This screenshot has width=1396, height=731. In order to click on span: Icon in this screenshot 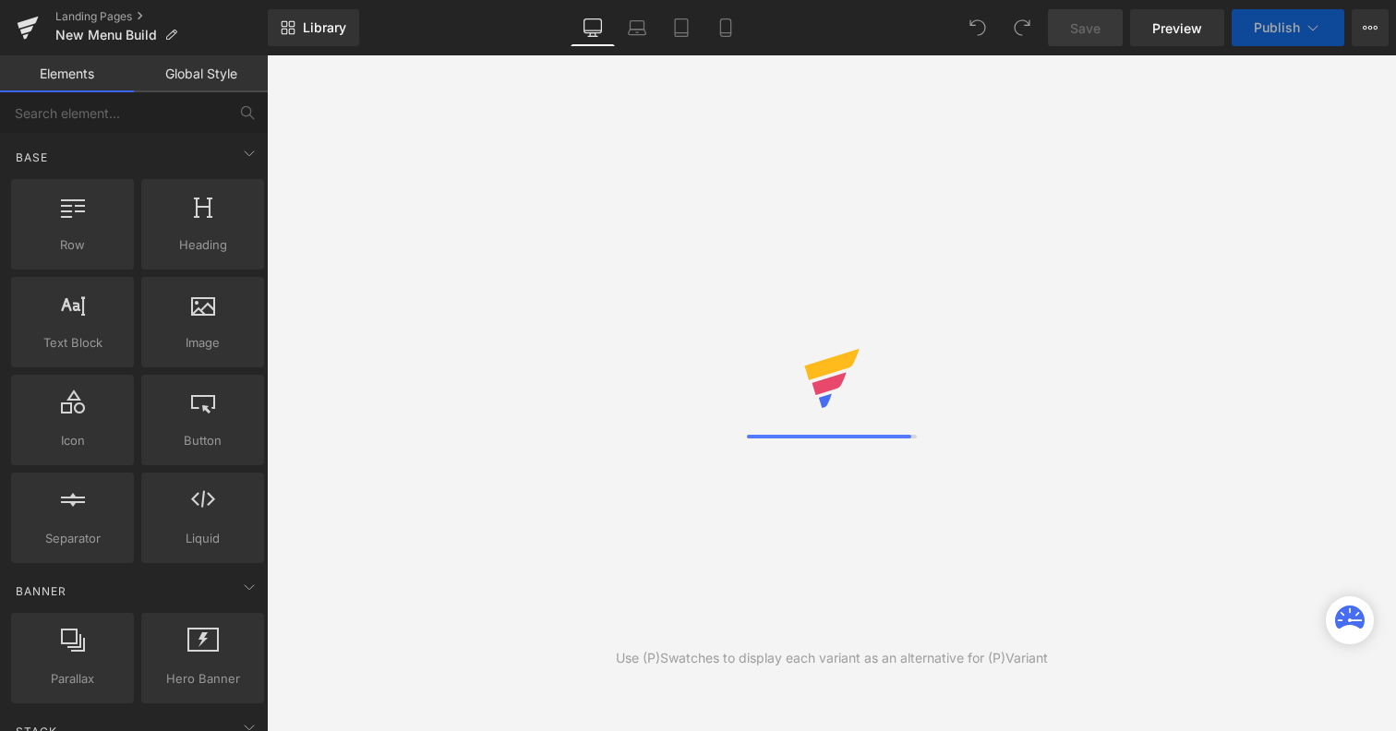, I will do `click(72, 440)`.